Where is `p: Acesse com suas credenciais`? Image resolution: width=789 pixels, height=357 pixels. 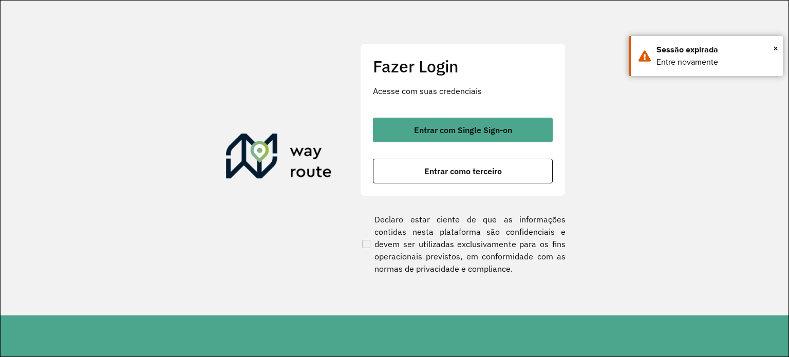
p: Acesse com suas credenciais is located at coordinates (463, 91).